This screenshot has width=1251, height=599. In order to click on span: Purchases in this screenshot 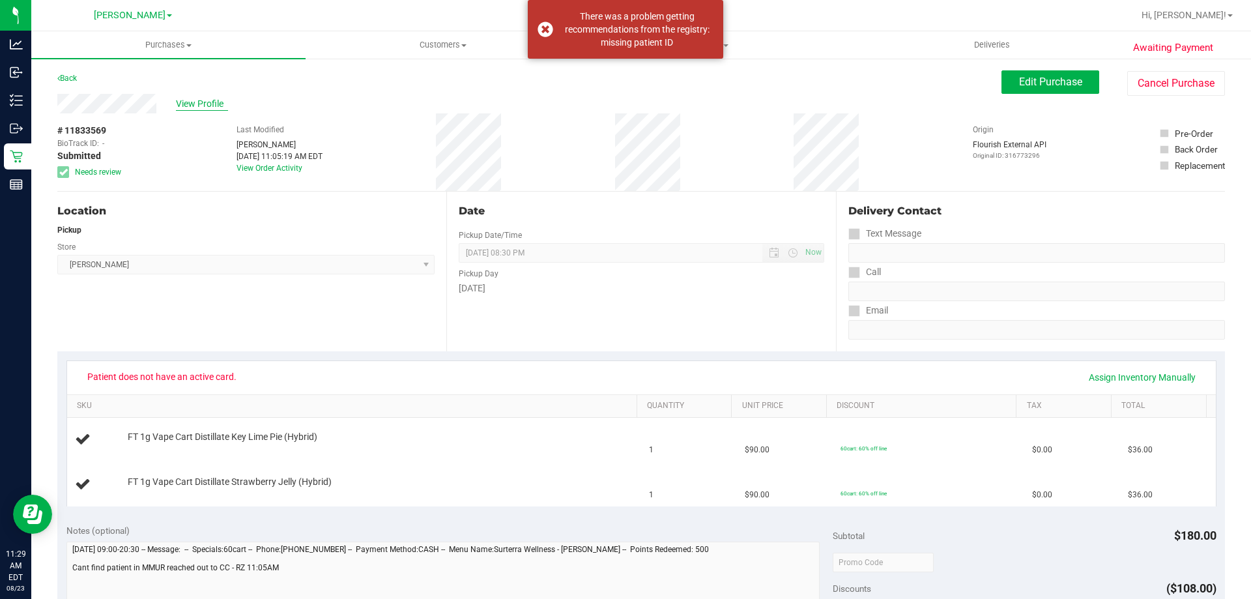, I will do `click(168, 45)`.